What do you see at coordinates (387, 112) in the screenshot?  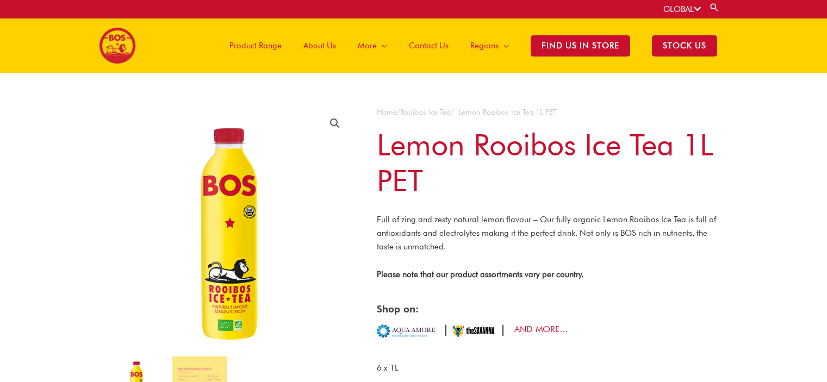 I see `a: Home` at bounding box center [387, 112].